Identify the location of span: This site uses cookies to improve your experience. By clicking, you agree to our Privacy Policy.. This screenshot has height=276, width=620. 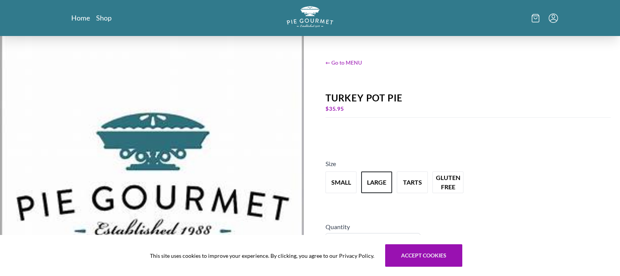
(262, 256).